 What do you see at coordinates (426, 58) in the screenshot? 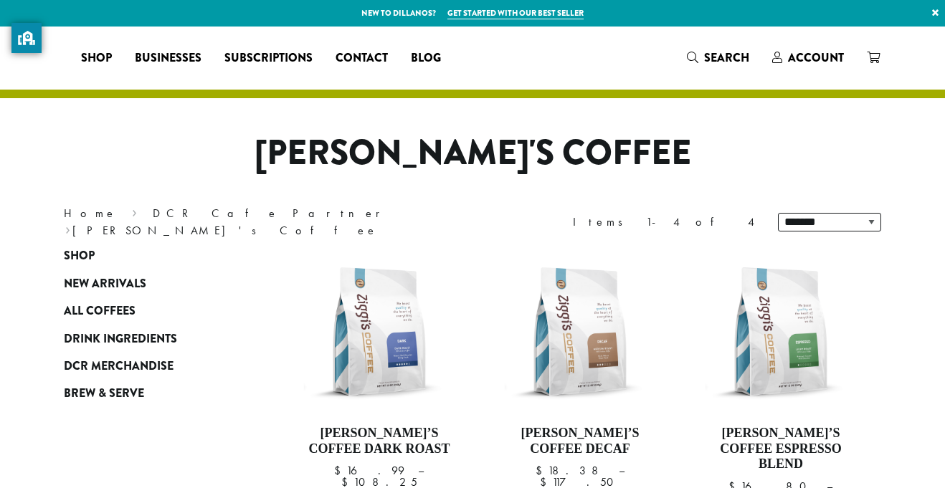
I see `span: Blog` at bounding box center [426, 58].